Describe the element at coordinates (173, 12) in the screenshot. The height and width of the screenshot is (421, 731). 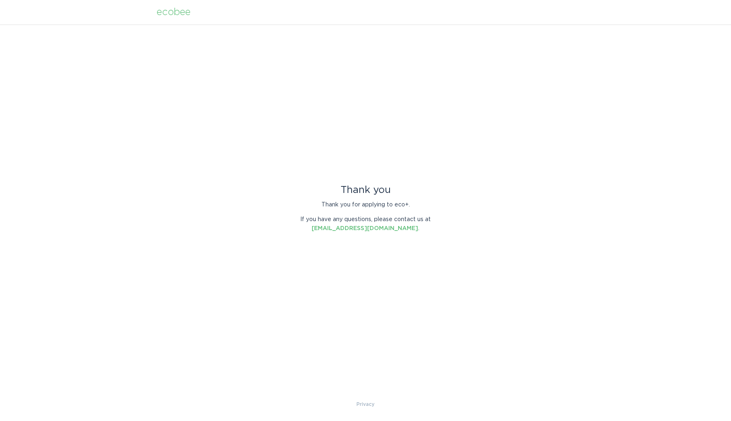
I see `div: ecobee` at that location.